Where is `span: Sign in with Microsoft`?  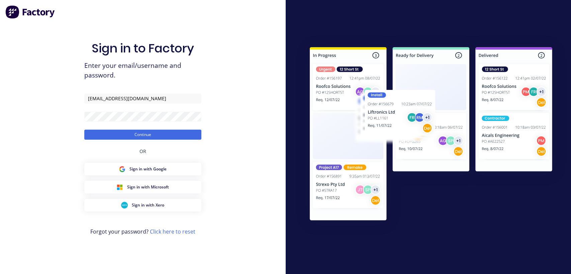 span: Sign in with Microsoft is located at coordinates (148, 187).